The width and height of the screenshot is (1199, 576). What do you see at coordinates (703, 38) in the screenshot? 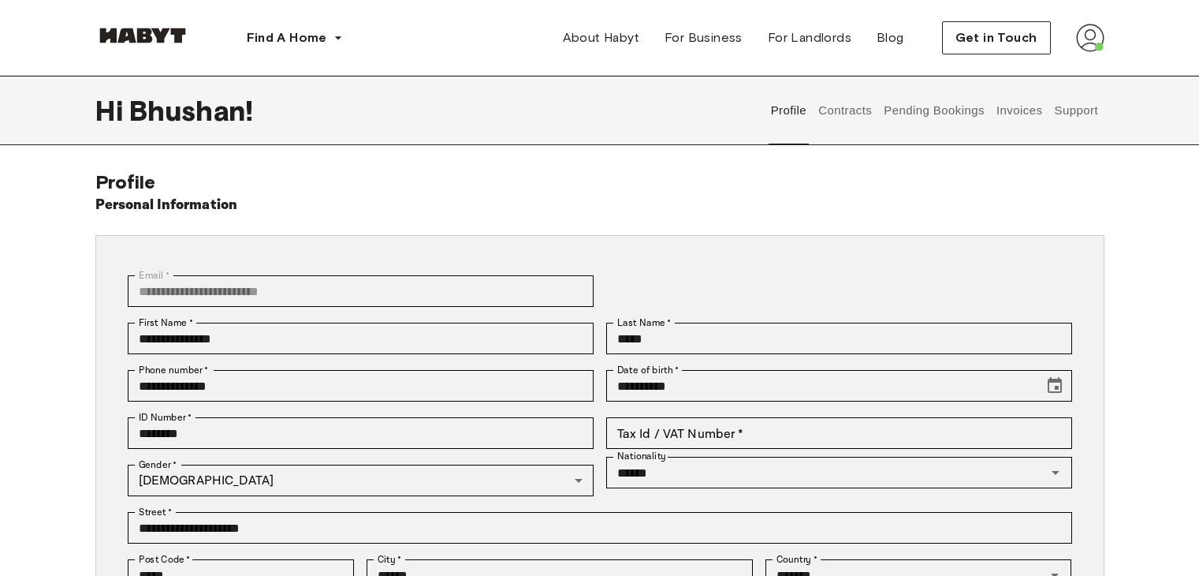
I see `span: For Business` at bounding box center [703, 38].